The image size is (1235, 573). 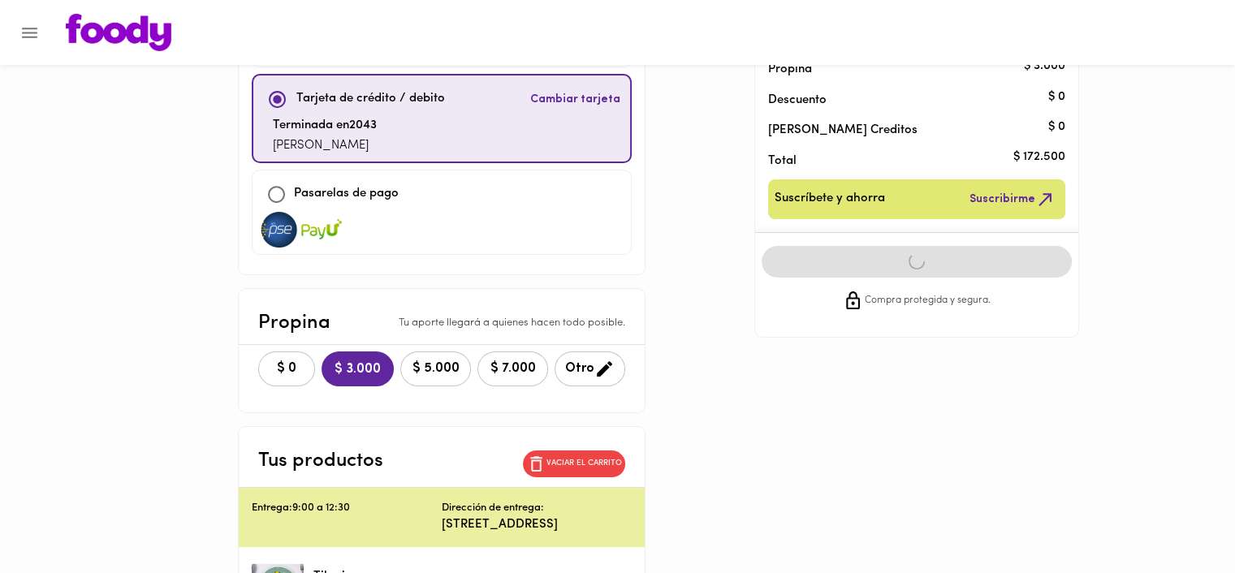 What do you see at coordinates (1044, 66) in the screenshot?
I see `p: $ 3.000` at bounding box center [1044, 66].